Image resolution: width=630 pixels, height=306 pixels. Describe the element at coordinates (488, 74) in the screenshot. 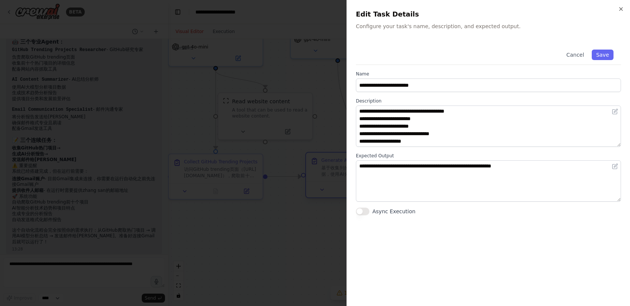

I see `label: Name` at that location.